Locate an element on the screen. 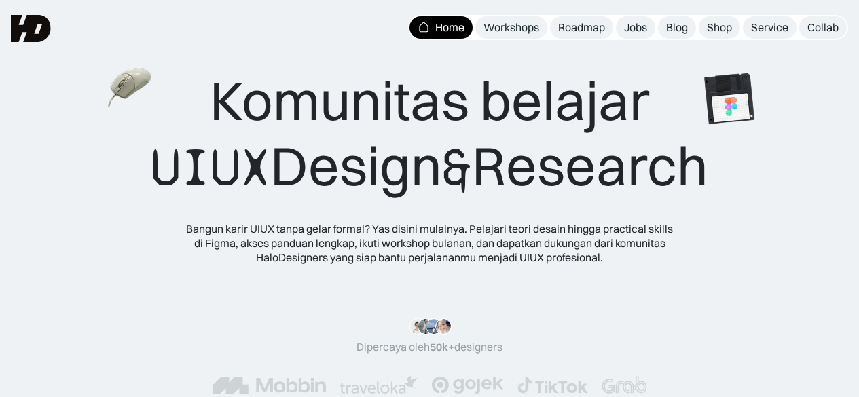 The height and width of the screenshot is (397, 859). div: Jobs is located at coordinates (636, 27).